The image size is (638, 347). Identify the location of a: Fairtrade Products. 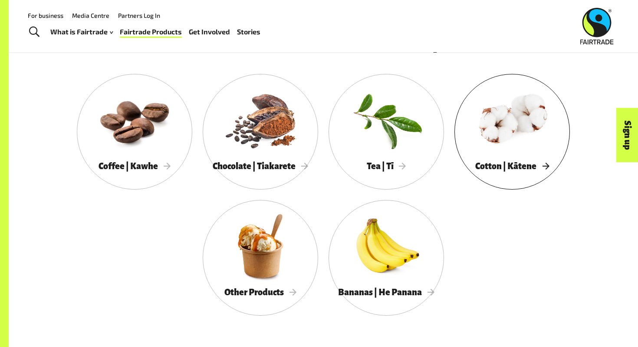
(151, 32).